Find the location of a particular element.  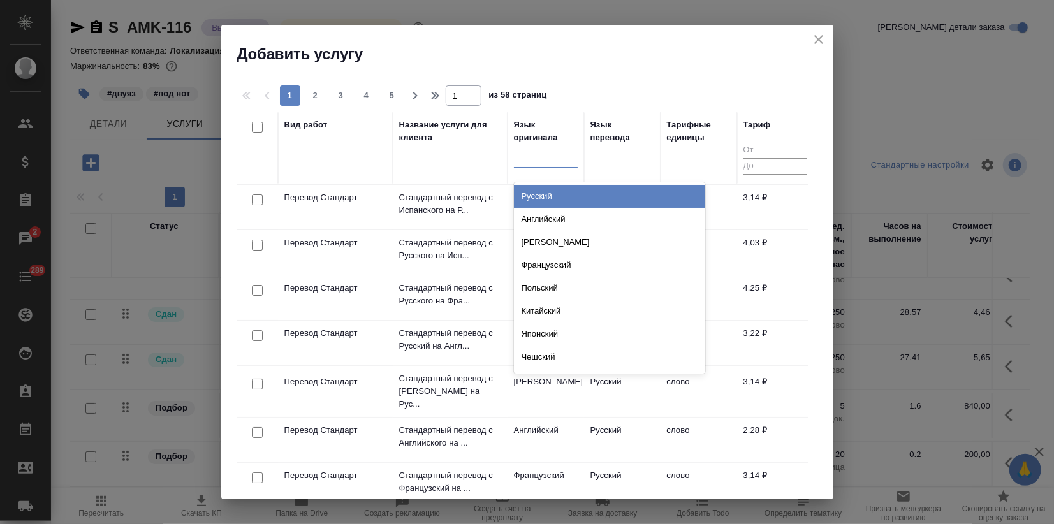

button: 4 is located at coordinates (367, 96).